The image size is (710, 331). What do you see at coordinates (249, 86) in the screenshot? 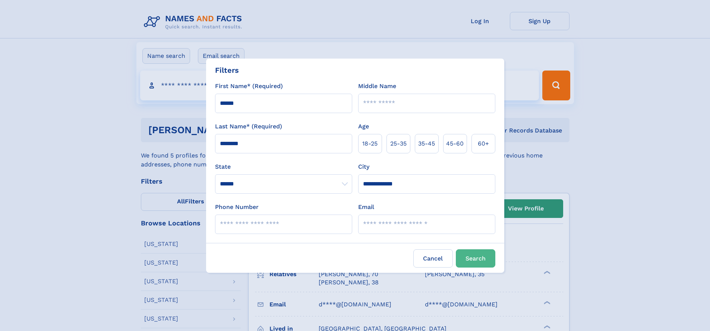
I see `label: First Name* (Required)` at bounding box center [249, 86].